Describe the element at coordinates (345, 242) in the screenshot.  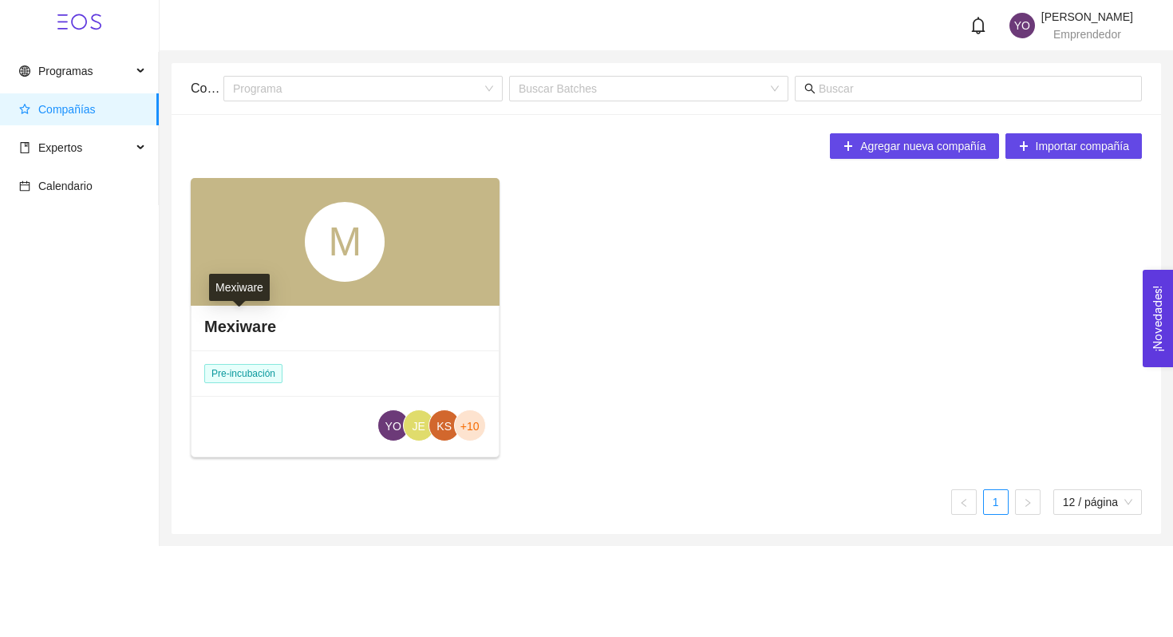
I see `div: M` at that location.